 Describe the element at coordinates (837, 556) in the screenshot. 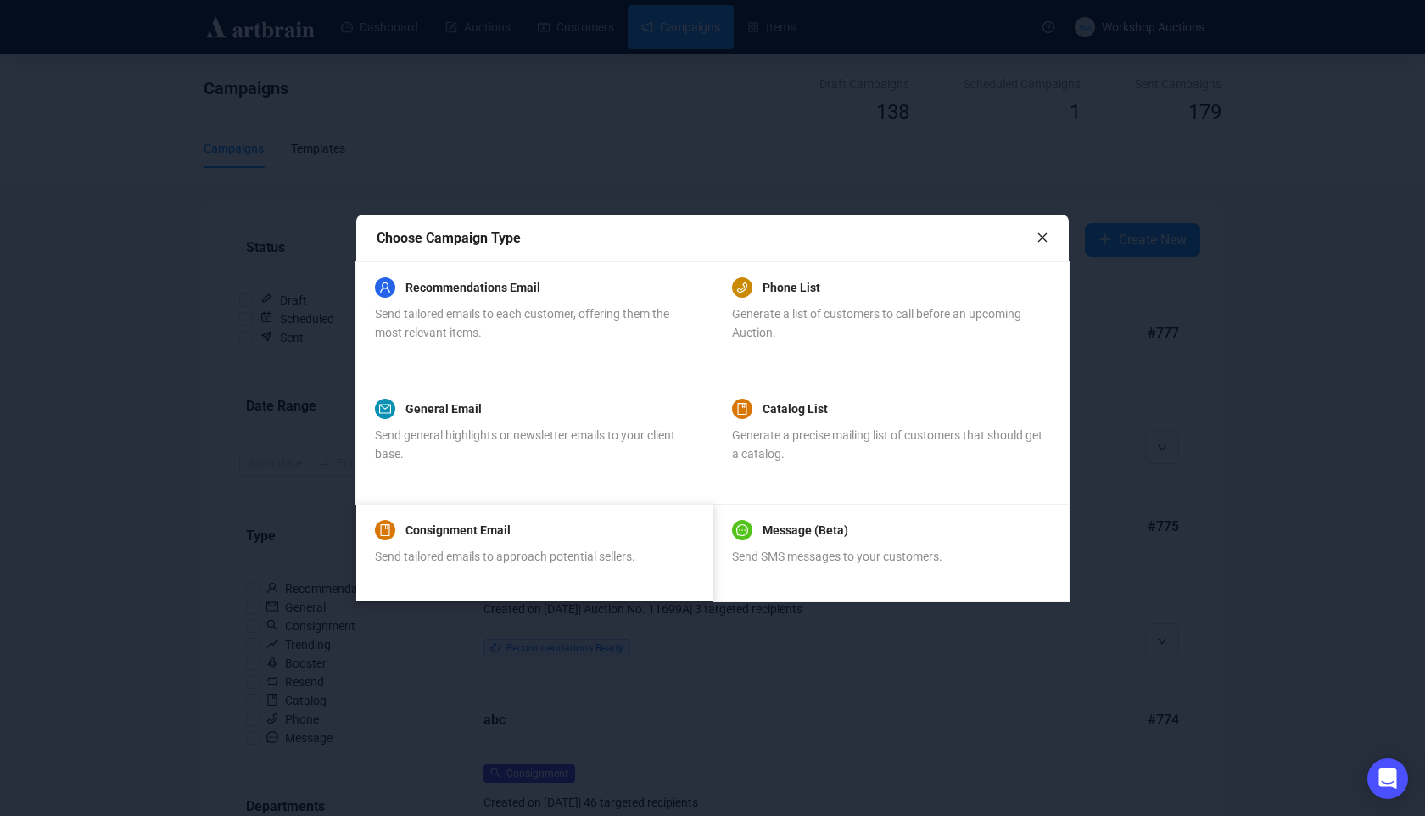

I see `span: Send SMS messages to your customers.` at that location.